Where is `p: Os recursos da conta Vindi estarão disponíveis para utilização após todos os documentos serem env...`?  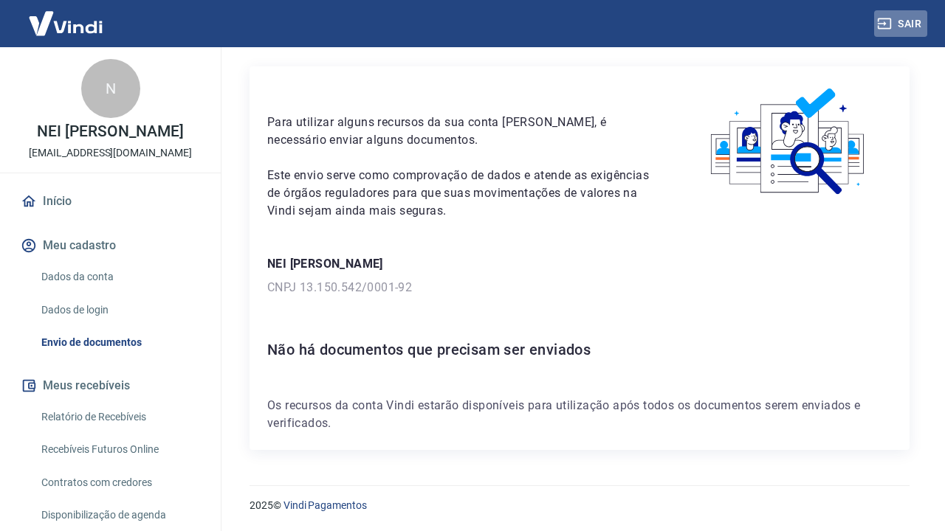
p: Os recursos da conta Vindi estarão disponíveis para utilização após todos os documentos serem env... is located at coordinates (579, 415).